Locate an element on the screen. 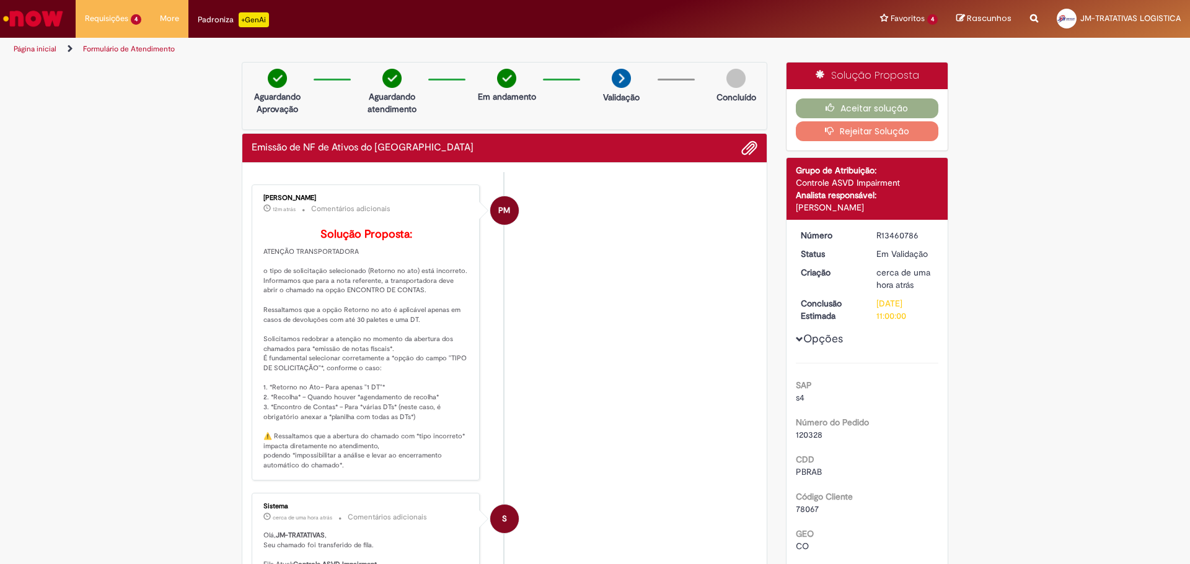  span: CO is located at coordinates (802, 546).